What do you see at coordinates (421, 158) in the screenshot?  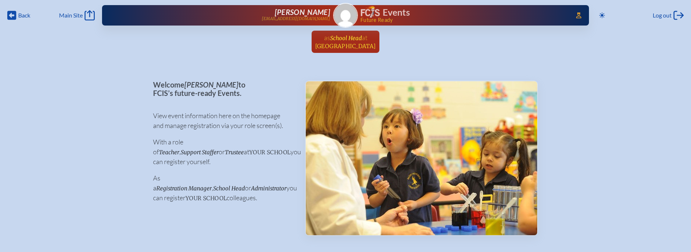 I see `img: Events` at bounding box center [421, 158].